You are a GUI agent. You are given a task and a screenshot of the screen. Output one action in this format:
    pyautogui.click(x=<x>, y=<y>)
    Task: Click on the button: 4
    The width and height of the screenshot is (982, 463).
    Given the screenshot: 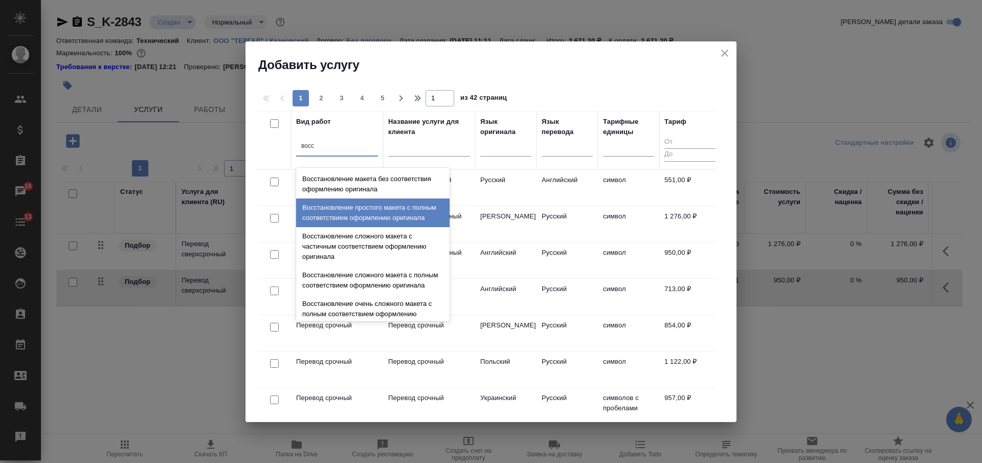 What is the action you would take?
    pyautogui.click(x=362, y=98)
    